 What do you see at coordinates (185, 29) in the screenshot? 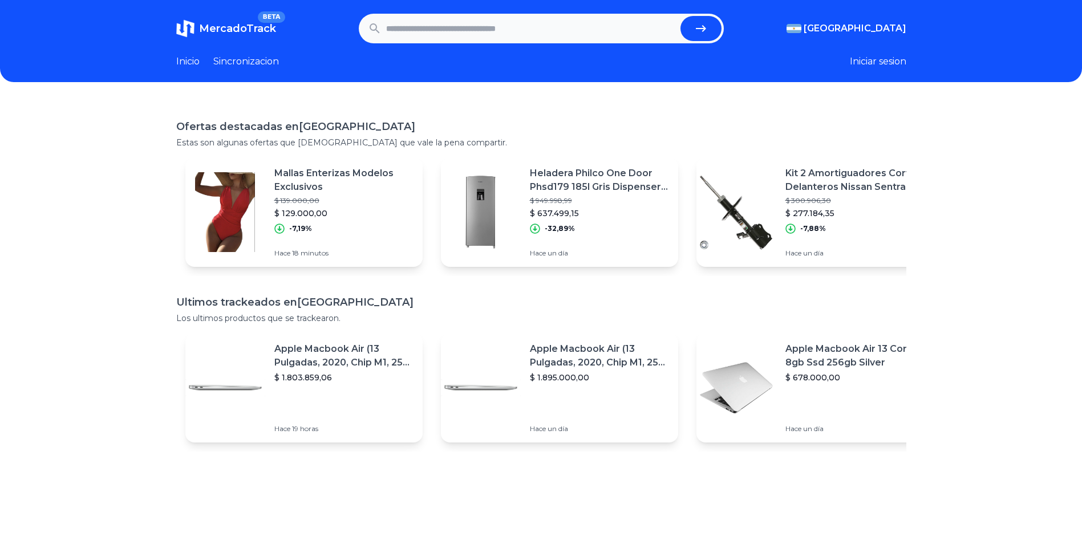
I see `img: MercadoTrack` at bounding box center [185, 29].